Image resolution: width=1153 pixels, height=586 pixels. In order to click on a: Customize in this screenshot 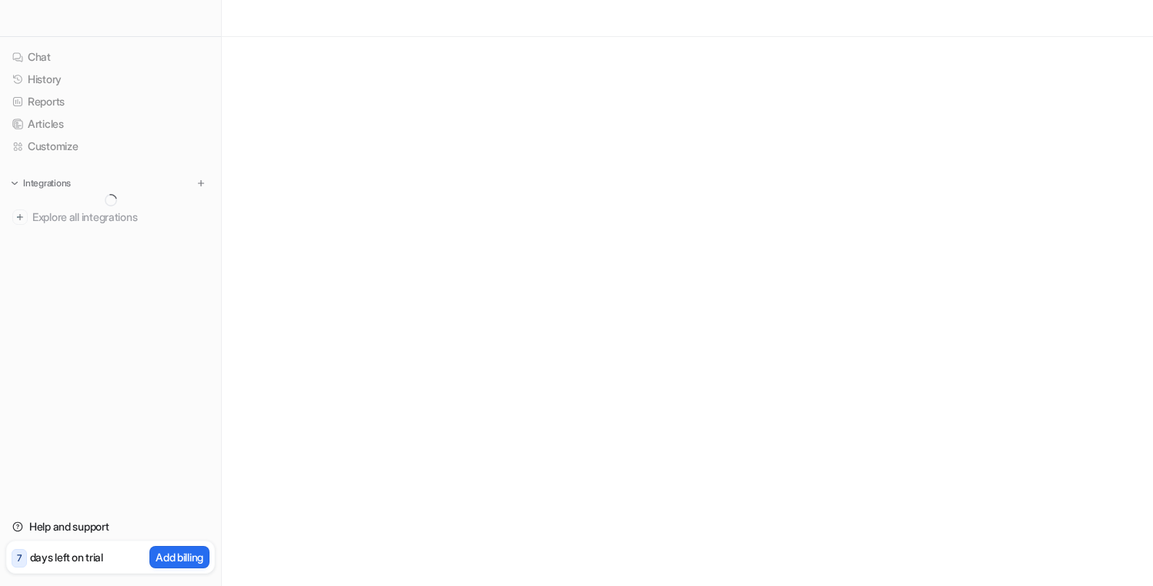, I will do `click(110, 146)`.